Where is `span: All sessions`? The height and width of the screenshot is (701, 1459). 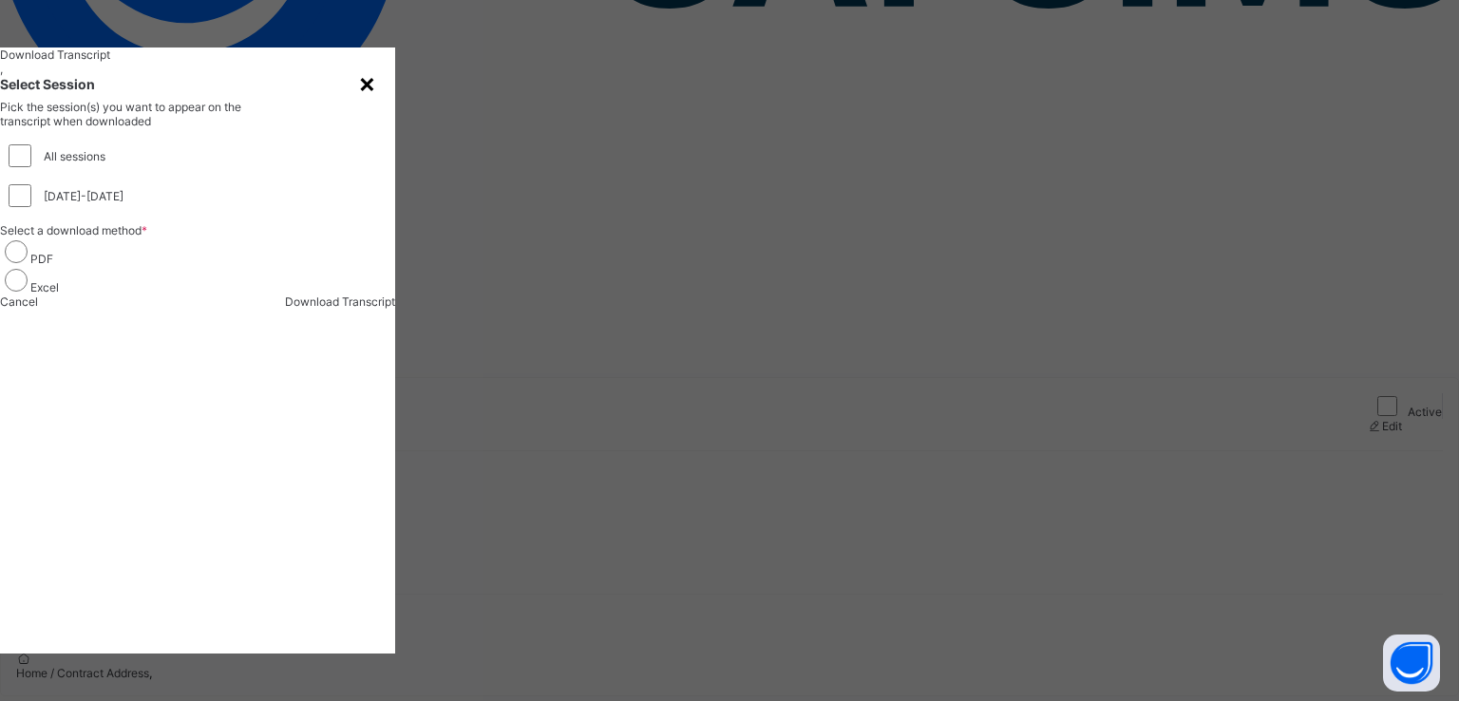 span: All sessions is located at coordinates (74, 156).